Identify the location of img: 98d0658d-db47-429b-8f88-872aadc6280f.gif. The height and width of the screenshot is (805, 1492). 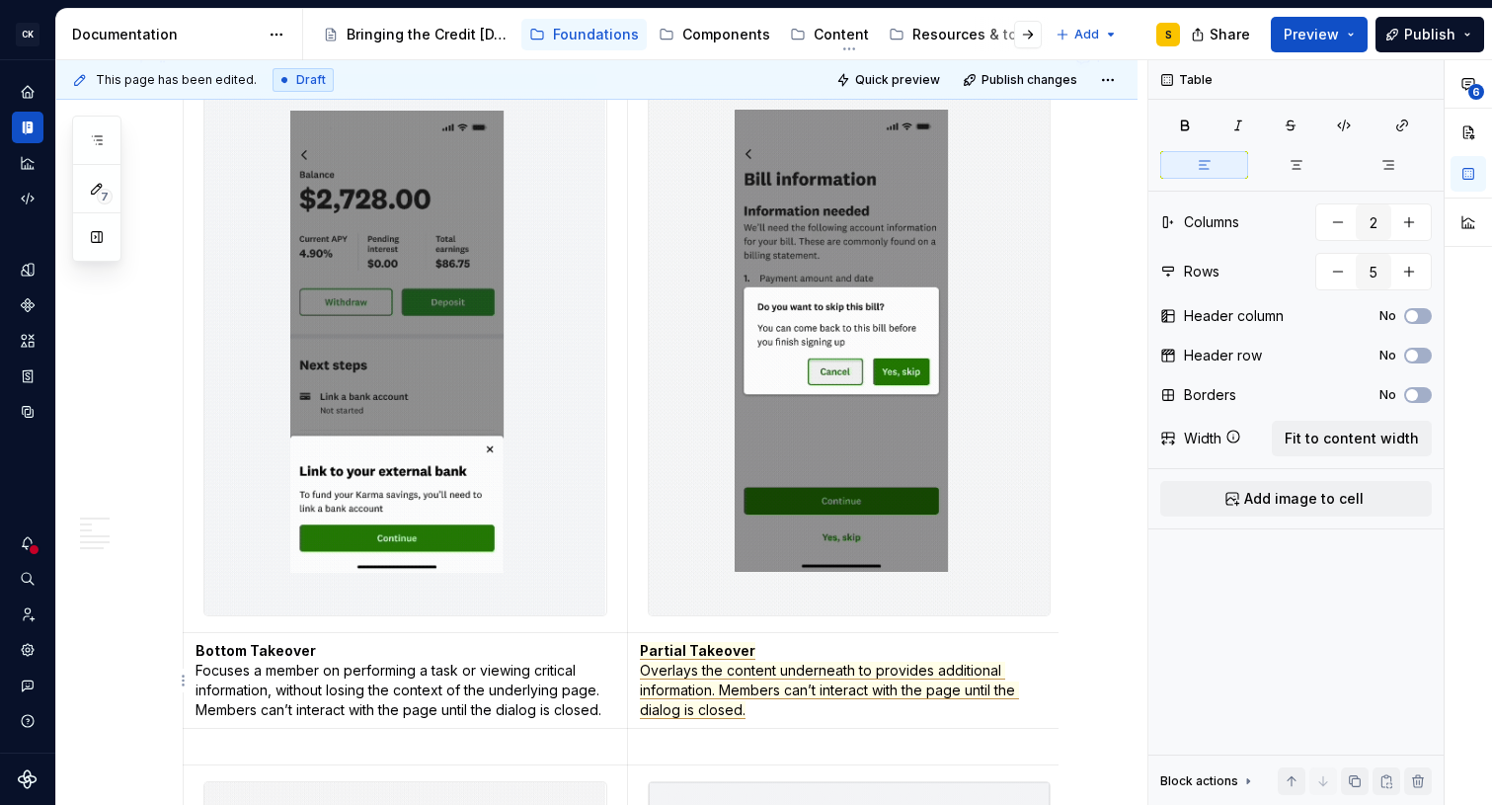
(405, 341).